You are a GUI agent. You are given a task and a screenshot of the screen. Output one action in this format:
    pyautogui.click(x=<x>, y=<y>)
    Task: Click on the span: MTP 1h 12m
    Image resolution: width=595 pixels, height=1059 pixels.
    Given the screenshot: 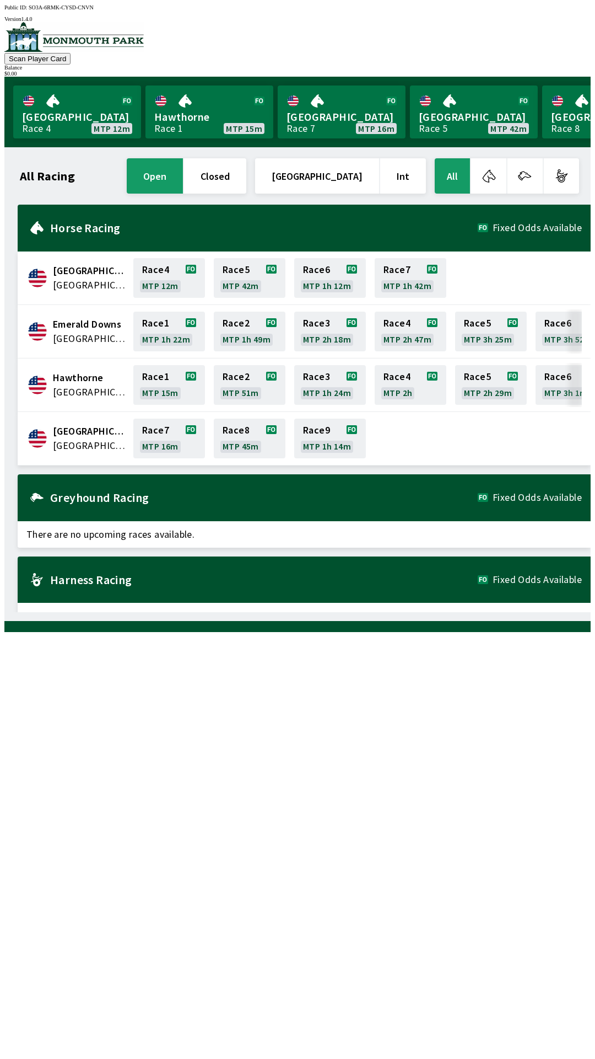 What is the action you would take?
    pyautogui.click(x=327, y=286)
    